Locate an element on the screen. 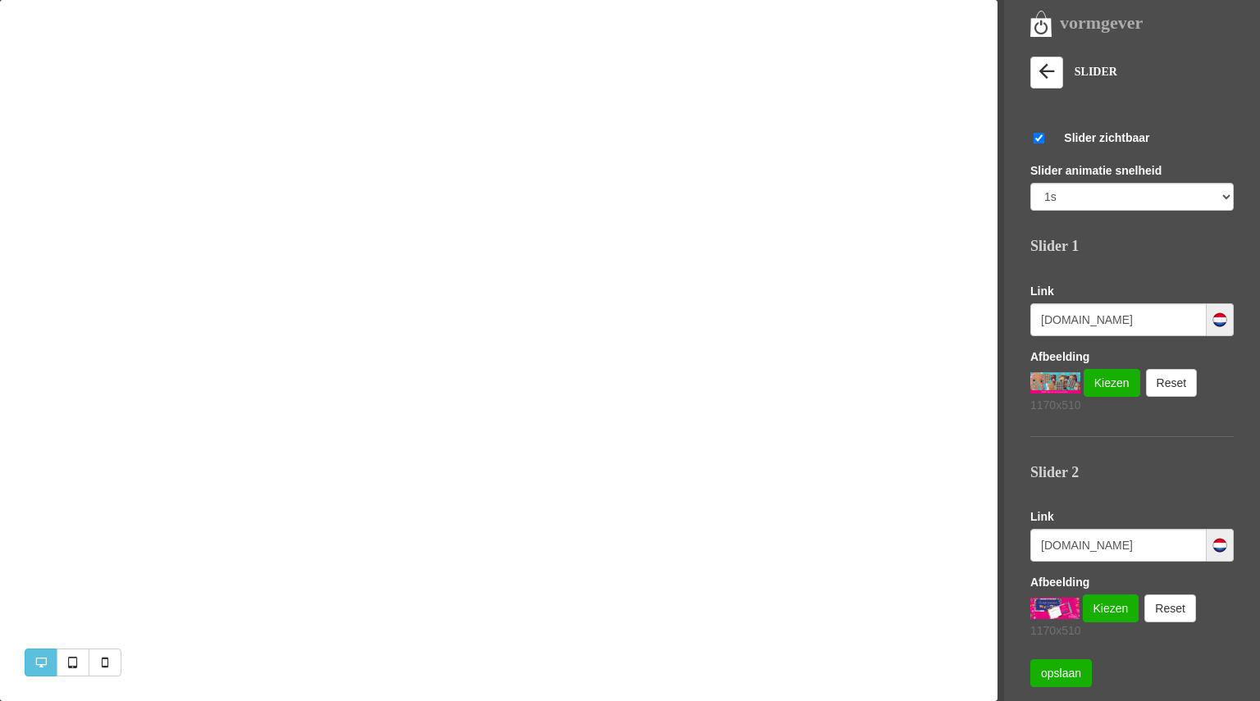 The width and height of the screenshot is (1260, 701). img: iedere-dag-een-kleurrijke-dag-10-.png is located at coordinates (1055, 383).